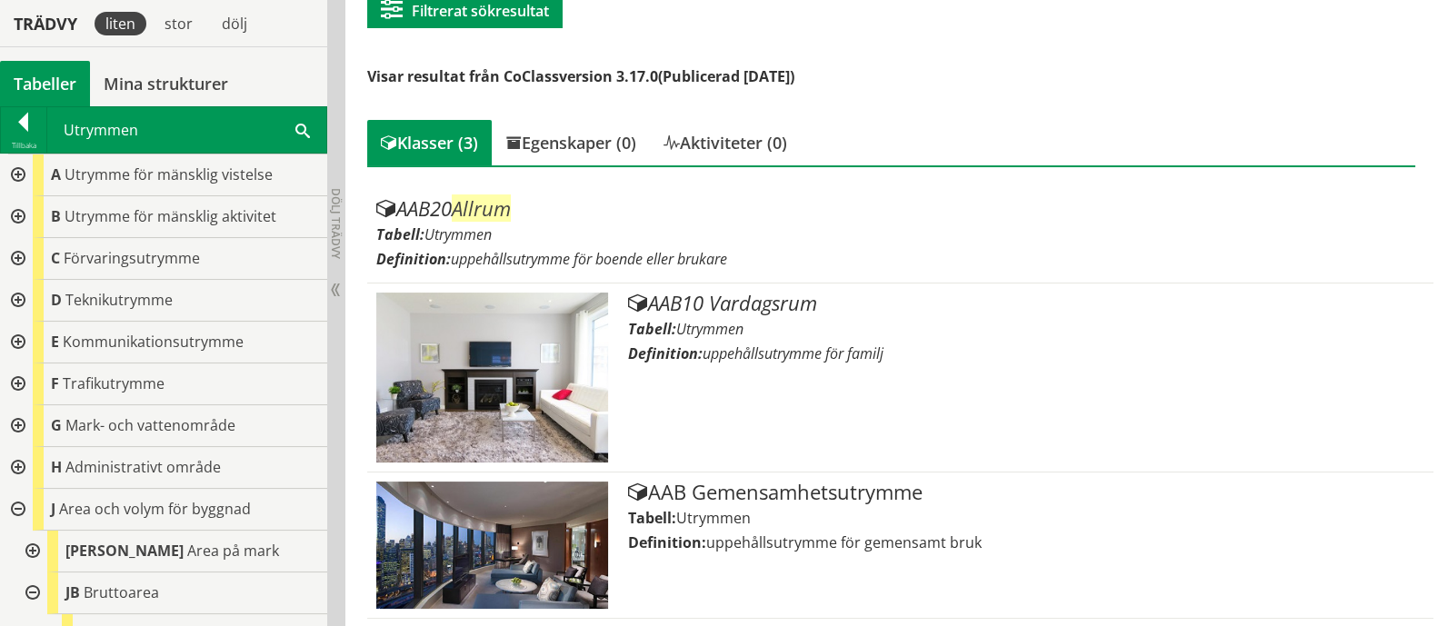 The height and width of the screenshot is (626, 1437). What do you see at coordinates (55, 383) in the screenshot?
I see `span: F` at bounding box center [55, 383].